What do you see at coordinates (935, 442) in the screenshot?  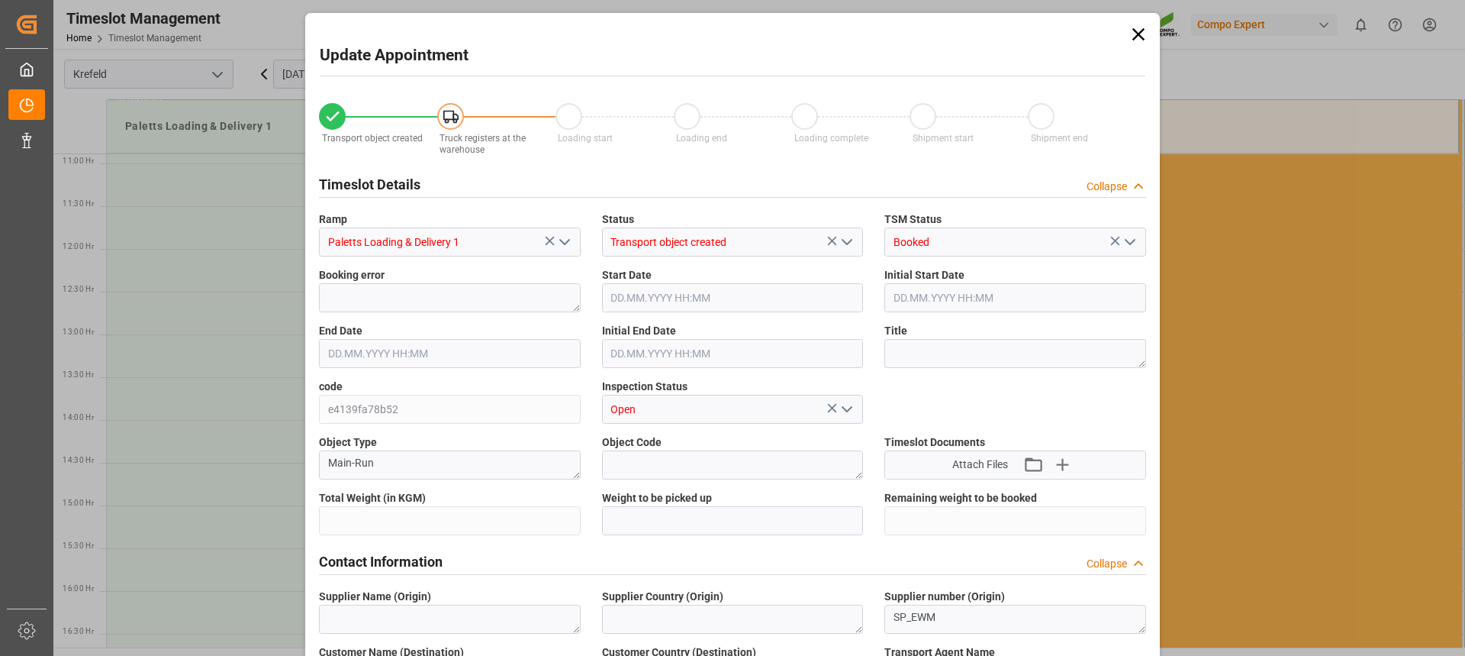 I see `span: Timeslot Documents` at bounding box center [935, 442].